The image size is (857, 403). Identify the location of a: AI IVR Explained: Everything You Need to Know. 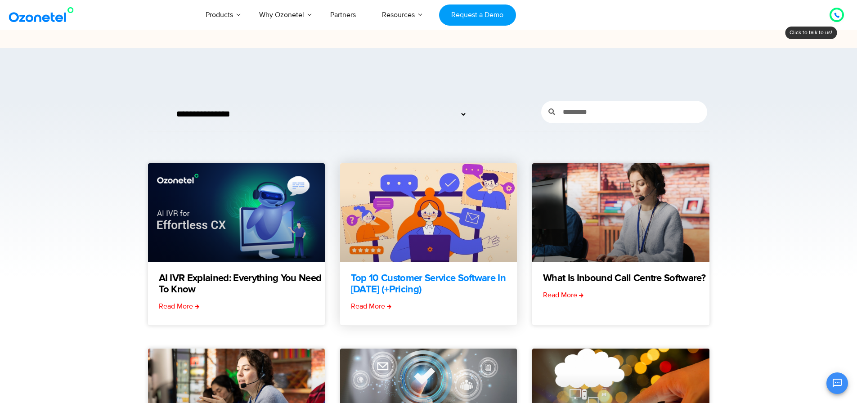
(242, 284).